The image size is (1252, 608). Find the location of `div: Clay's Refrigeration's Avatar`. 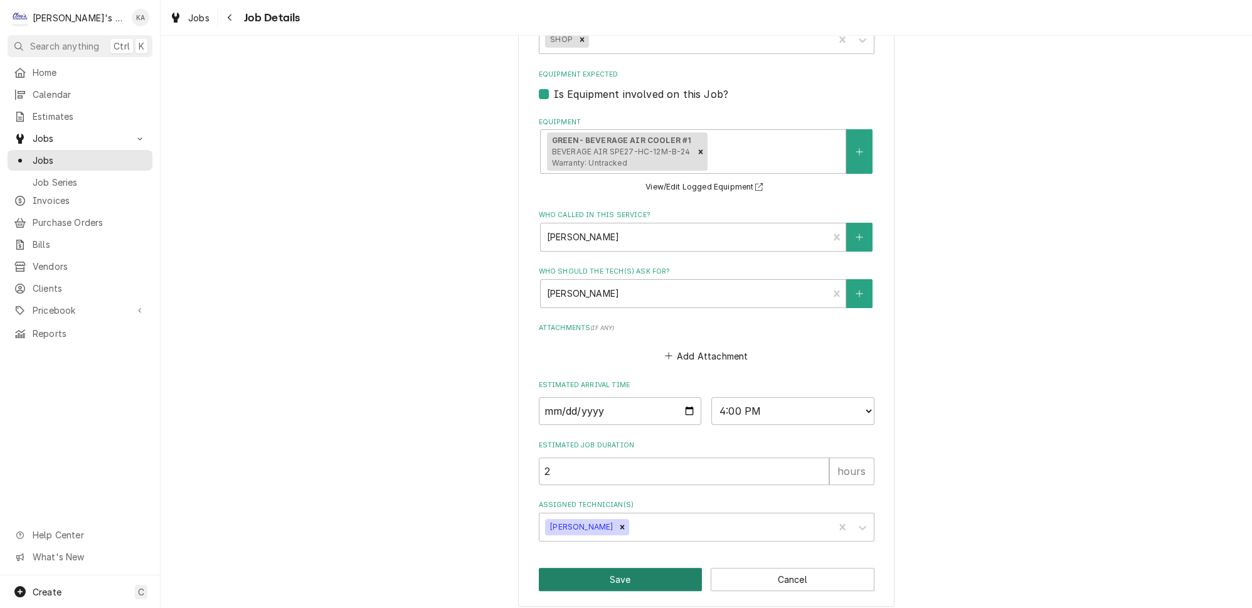

div: Clay's Refrigeration's Avatar is located at coordinates (20, 18).